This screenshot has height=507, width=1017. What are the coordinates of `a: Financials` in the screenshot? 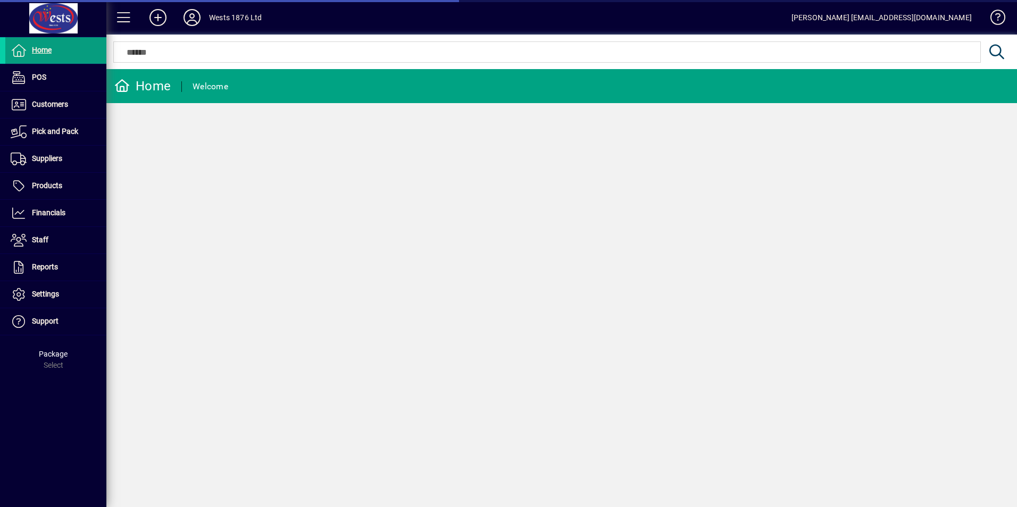 It's located at (56, 213).